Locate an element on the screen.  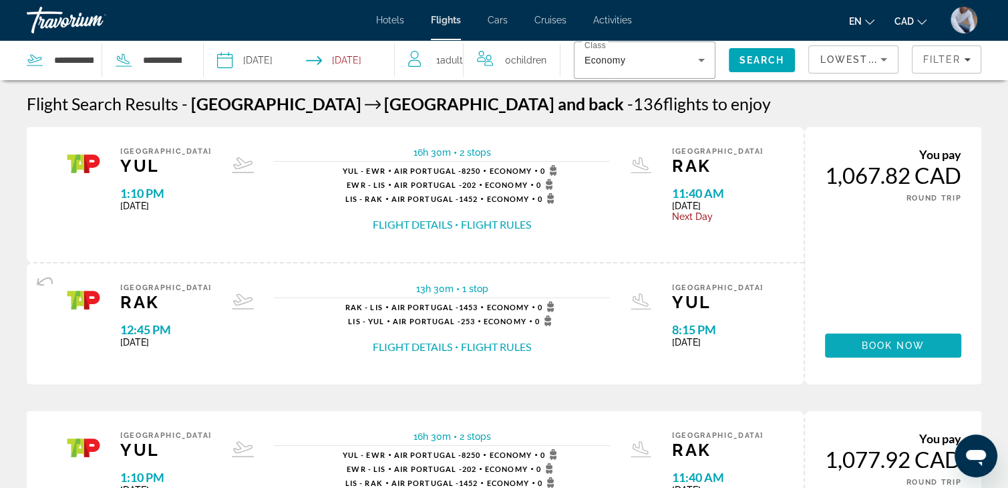
a: Activities is located at coordinates (613, 20).